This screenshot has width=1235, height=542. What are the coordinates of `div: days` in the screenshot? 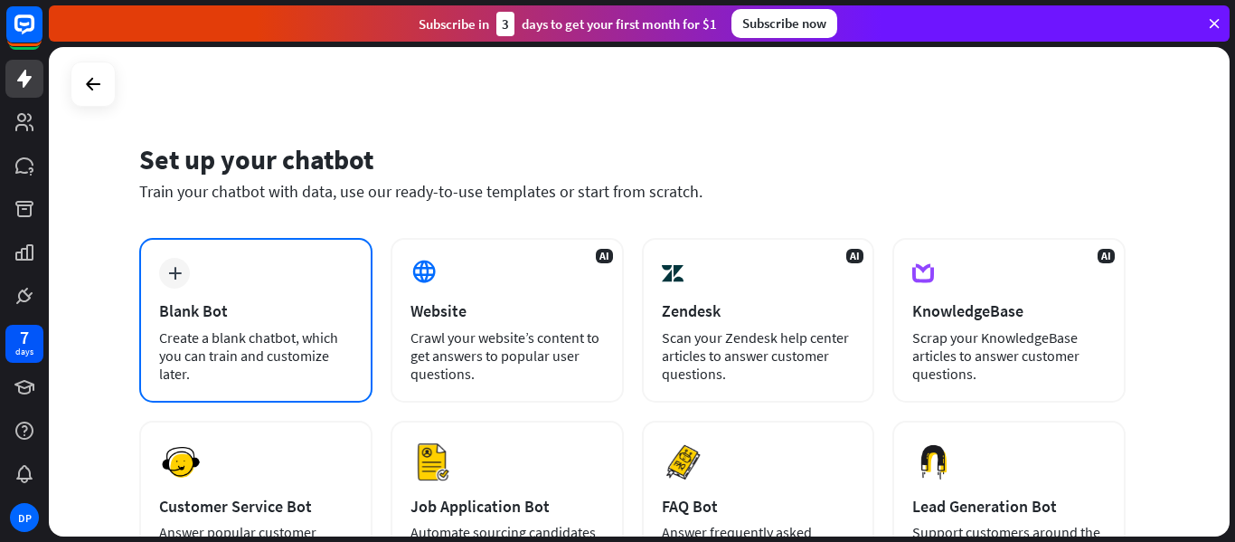 It's located at (24, 352).